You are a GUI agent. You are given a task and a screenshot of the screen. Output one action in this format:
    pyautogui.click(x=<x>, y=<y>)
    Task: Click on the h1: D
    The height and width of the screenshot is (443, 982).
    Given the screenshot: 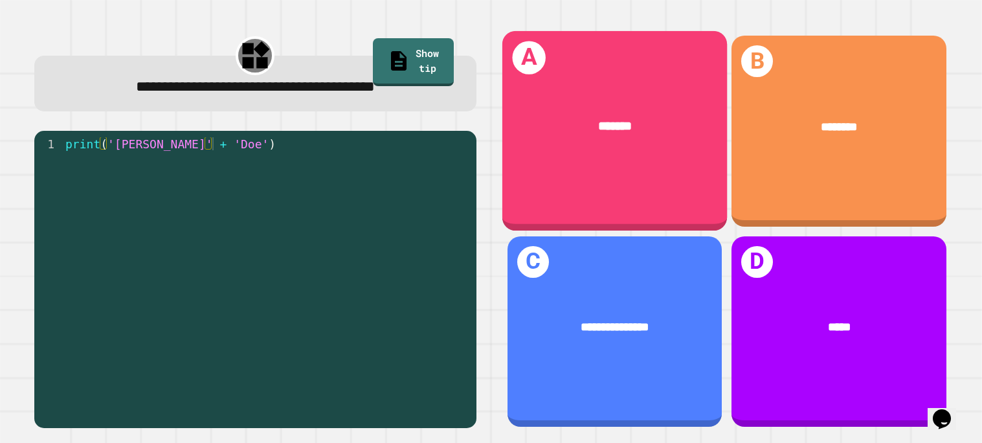 What is the action you would take?
    pyautogui.click(x=757, y=261)
    